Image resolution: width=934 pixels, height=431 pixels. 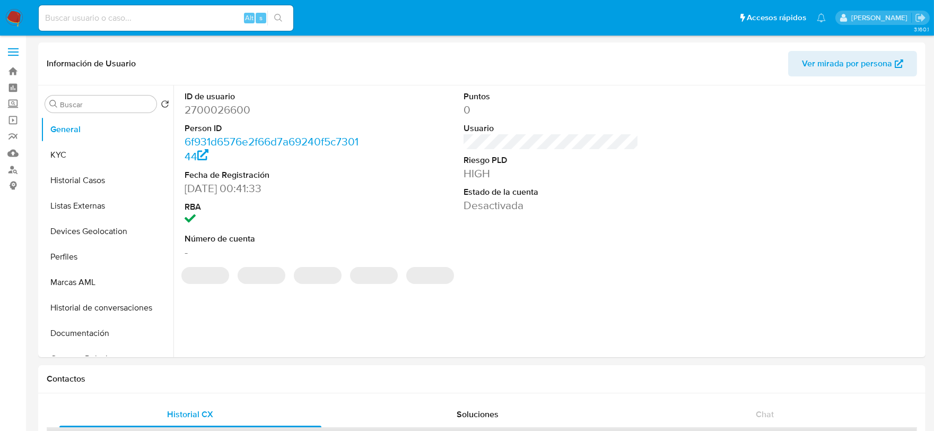 What do you see at coordinates (107, 180) in the screenshot?
I see `button: Historial Casos` at bounding box center [107, 180].